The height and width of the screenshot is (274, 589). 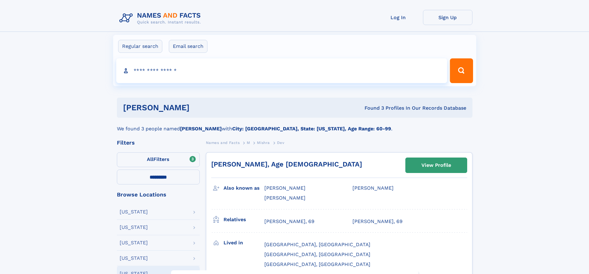 What do you see at coordinates (244, 188) in the screenshot?
I see `h3: Also known as` at bounding box center [244, 188].